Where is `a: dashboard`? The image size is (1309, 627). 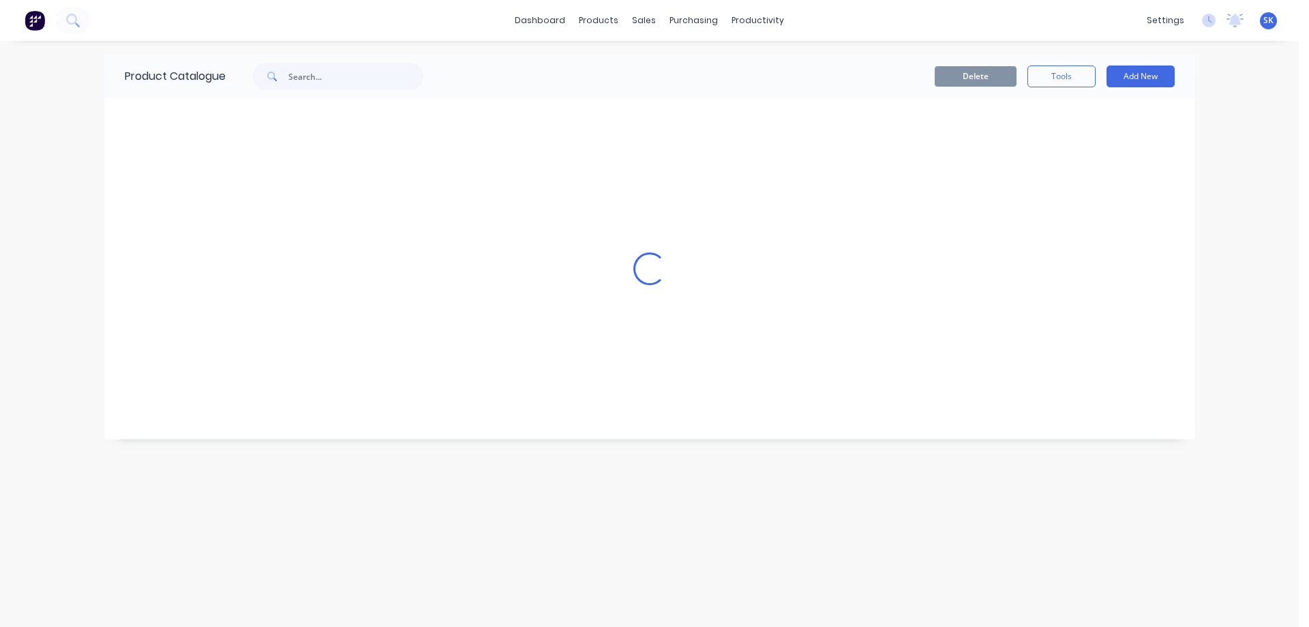
a: dashboard is located at coordinates (540, 20).